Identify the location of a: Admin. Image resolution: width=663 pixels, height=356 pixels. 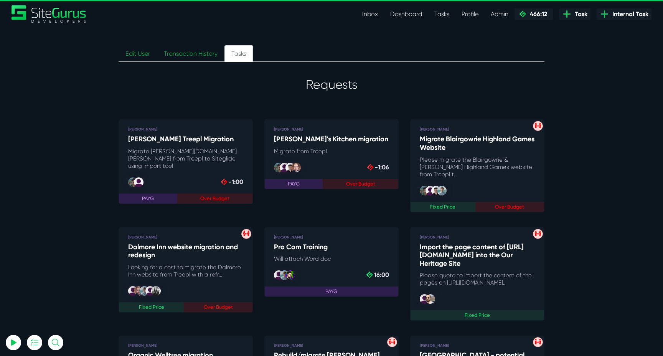
(499, 14).